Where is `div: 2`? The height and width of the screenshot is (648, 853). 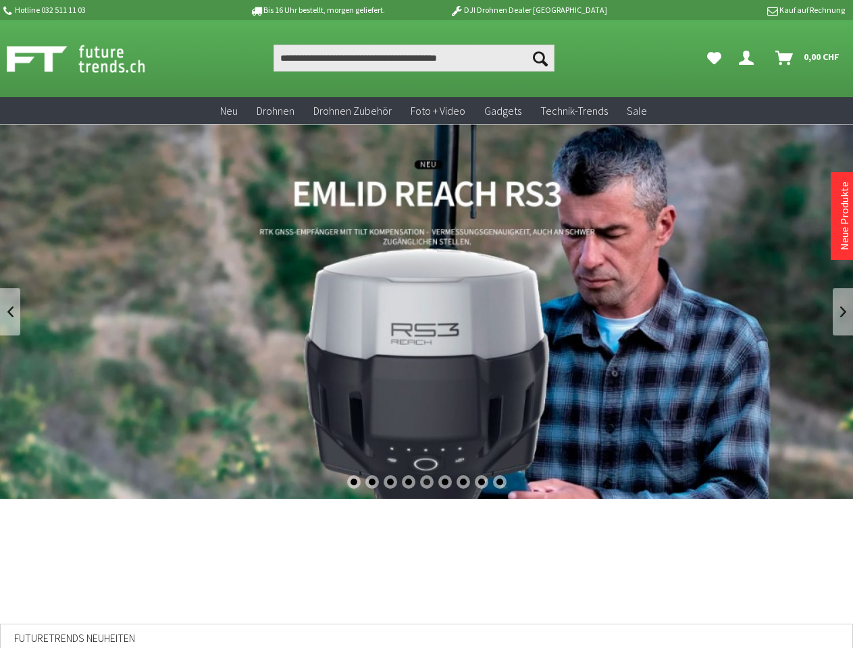
div: 2 is located at coordinates (372, 482).